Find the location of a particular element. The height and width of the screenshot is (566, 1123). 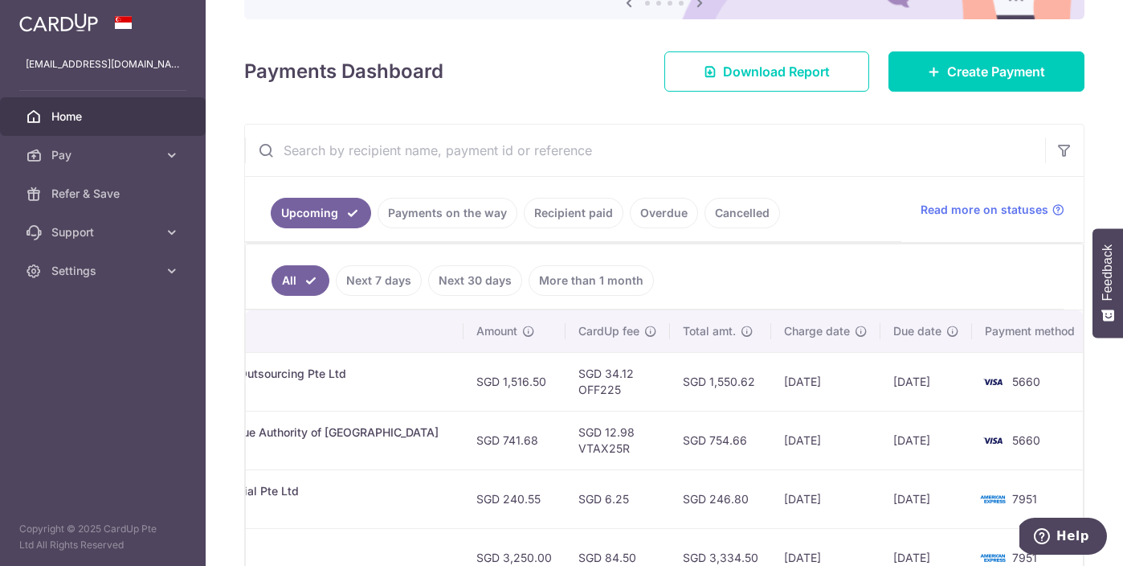

span: Create Payment is located at coordinates (996, 71).